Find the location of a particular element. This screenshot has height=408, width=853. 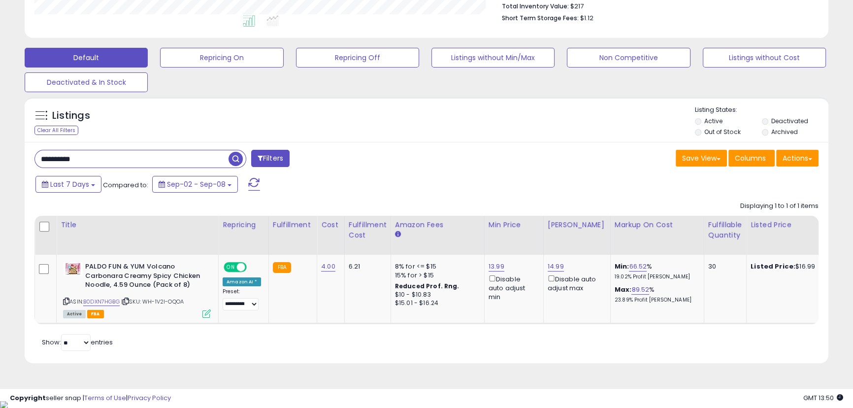

div: 8% for <= $15 is located at coordinates (436, 266).